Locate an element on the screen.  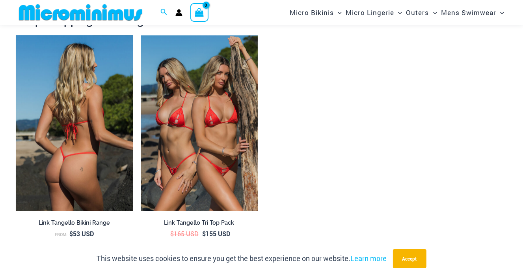
a: Link Tangello 3070 Tri Top 4580 Micro 01Link Tangello 8650 One Piece Monokini 12Link Tangello 865... is located at coordinates (74, 123).